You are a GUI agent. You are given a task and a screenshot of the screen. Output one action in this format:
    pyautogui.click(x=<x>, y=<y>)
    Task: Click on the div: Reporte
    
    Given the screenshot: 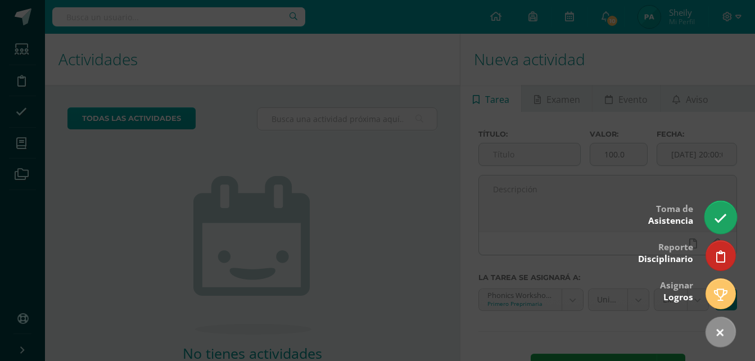 What is the action you would take?
    pyautogui.click(x=666, y=252)
    